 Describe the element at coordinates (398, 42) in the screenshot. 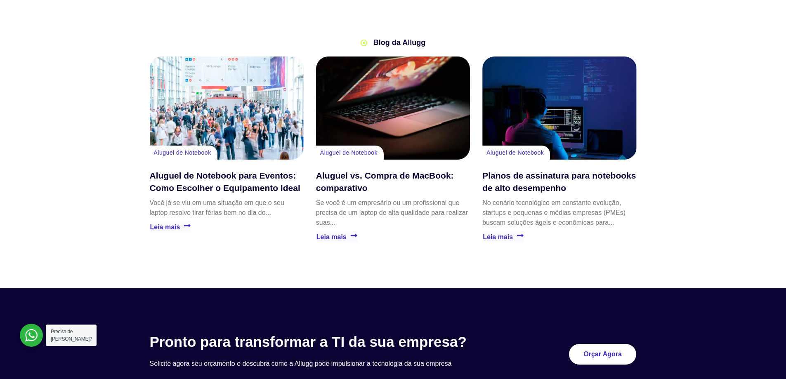

I see `span: Blog da Allugg` at that location.